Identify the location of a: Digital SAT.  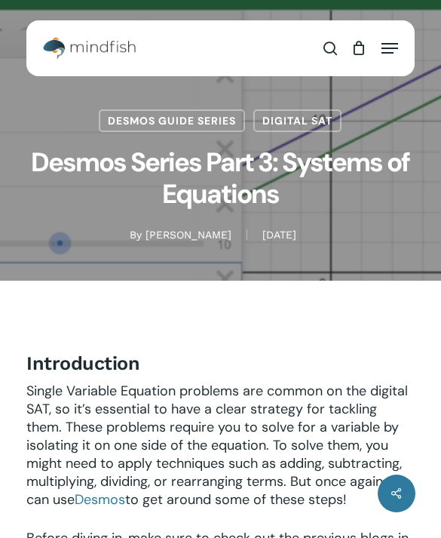
(297, 121).